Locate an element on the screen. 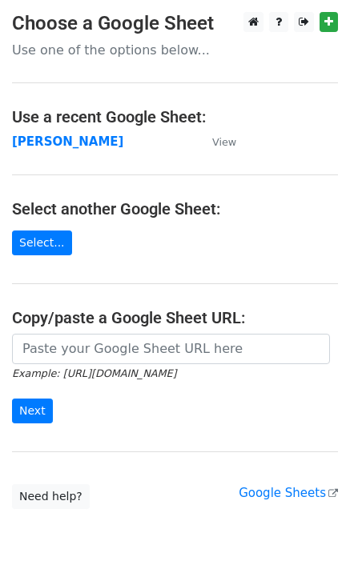  h4: Use a recent Google Sheet: is located at coordinates (175, 117).